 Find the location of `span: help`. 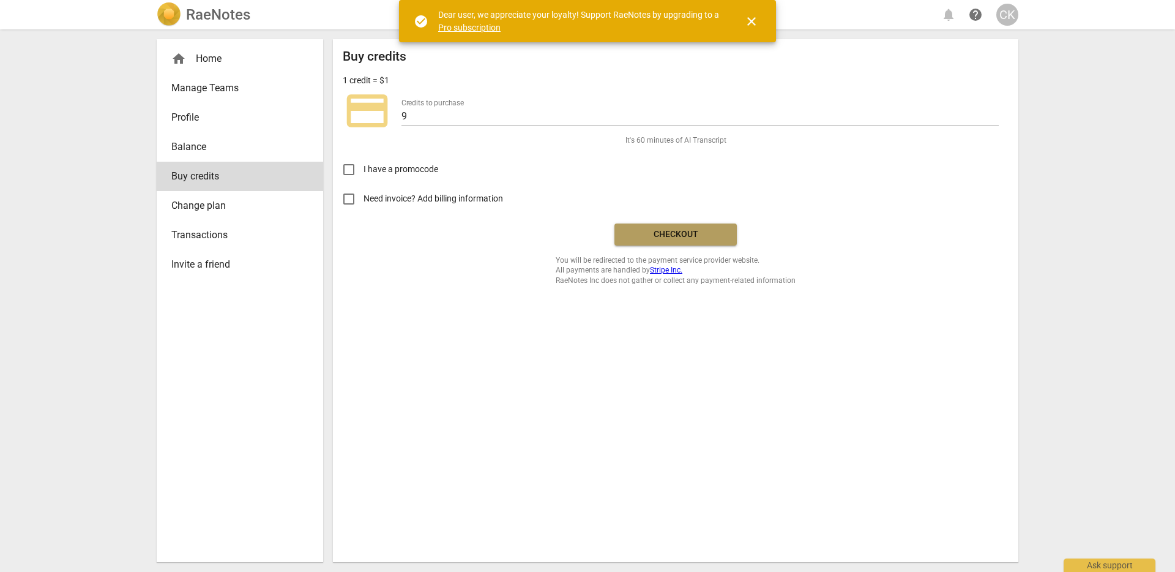

span: help is located at coordinates (975, 15).